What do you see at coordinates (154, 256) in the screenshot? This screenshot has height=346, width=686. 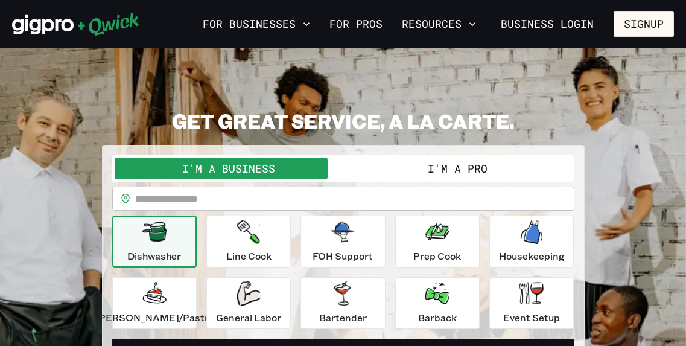 I see `p: Dishwasher` at bounding box center [154, 256].